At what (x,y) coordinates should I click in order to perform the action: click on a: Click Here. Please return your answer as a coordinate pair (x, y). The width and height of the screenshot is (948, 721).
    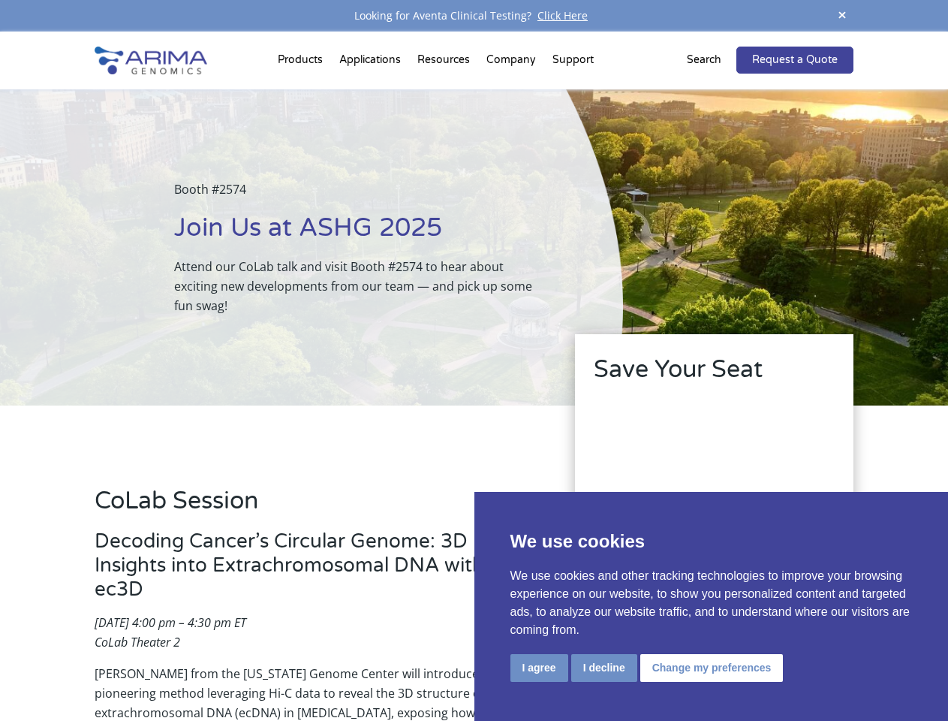
    Looking at the image, I should click on (562, 15).